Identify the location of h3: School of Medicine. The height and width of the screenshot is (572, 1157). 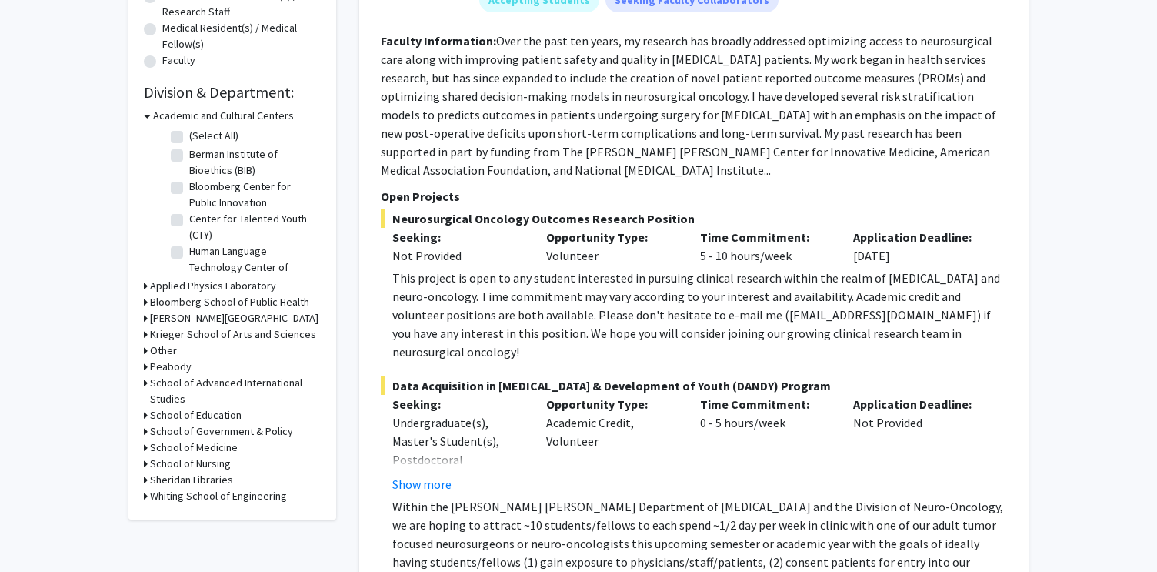
(194, 447).